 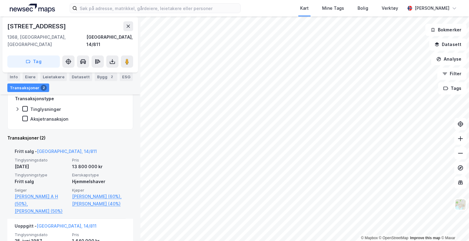 What do you see at coordinates (49, 119) in the screenshot?
I see `div: Aksjetransaksjon` at bounding box center [49, 119].